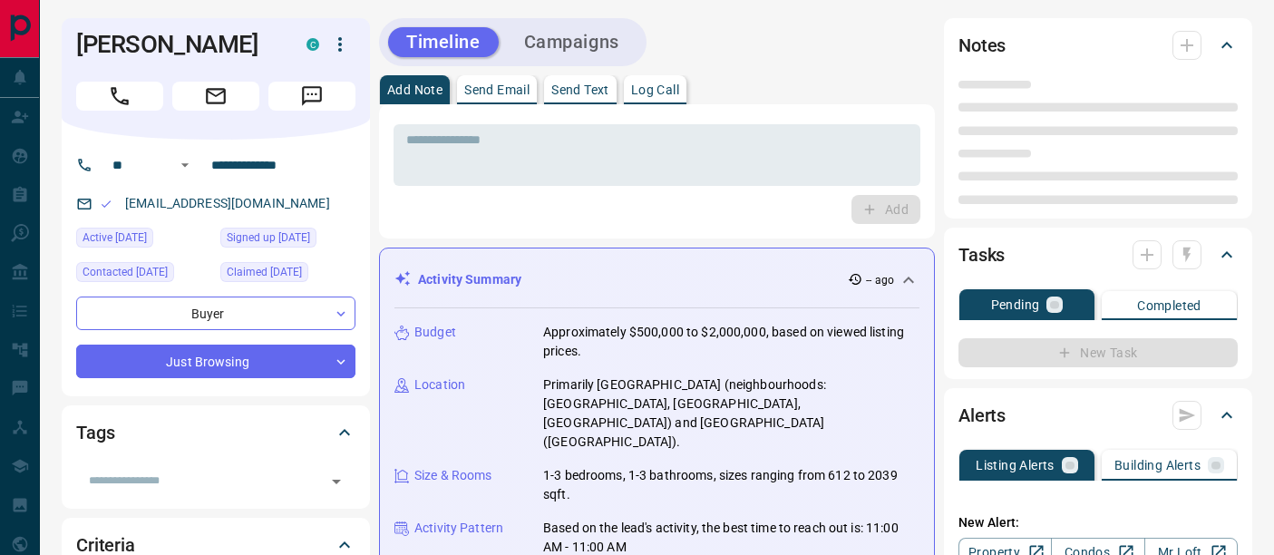  What do you see at coordinates (1015, 465) in the screenshot?
I see `p: Listing Alerts` at bounding box center [1015, 465].